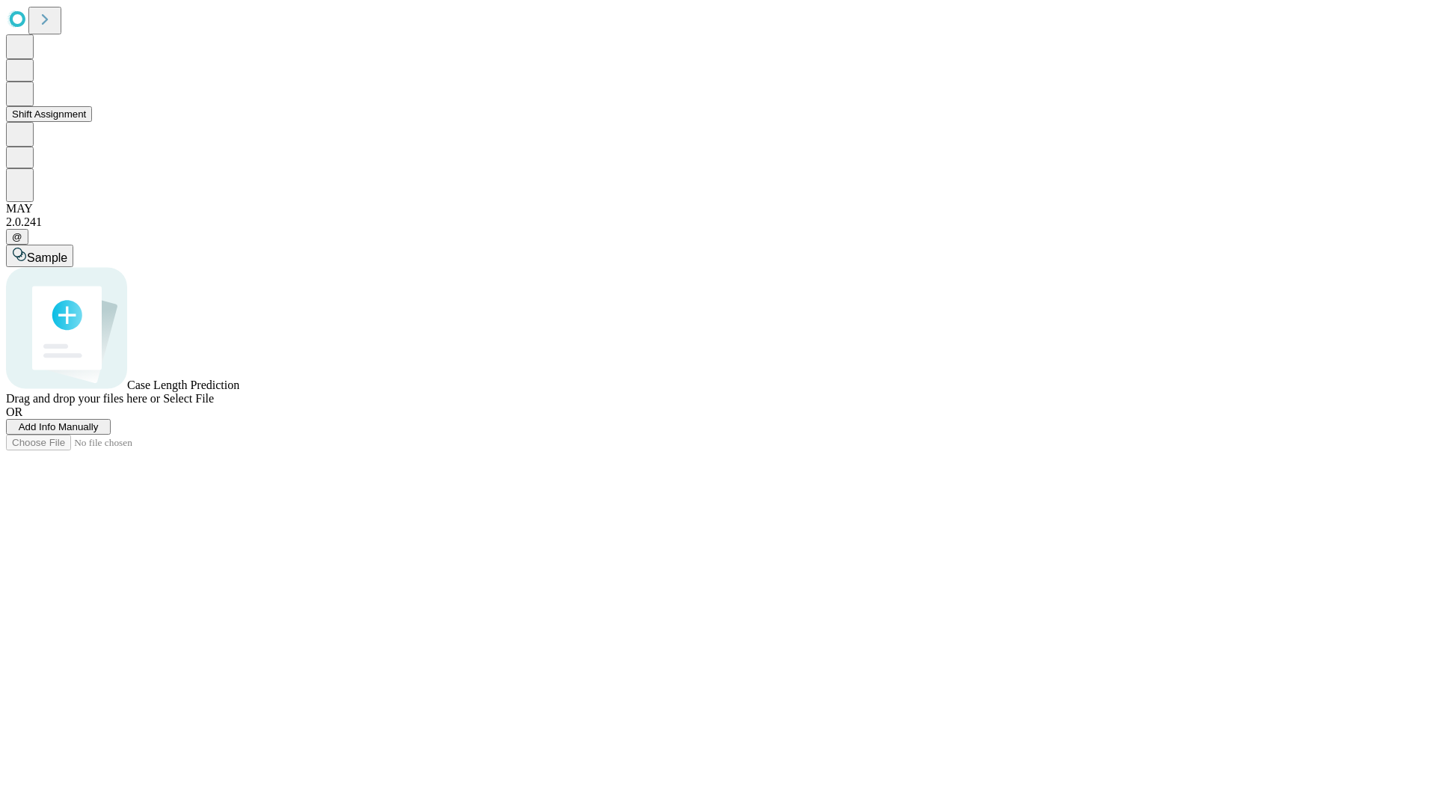 This screenshot has width=1436, height=808. What do you see at coordinates (718, 209) in the screenshot?
I see `div: MAY` at bounding box center [718, 209].